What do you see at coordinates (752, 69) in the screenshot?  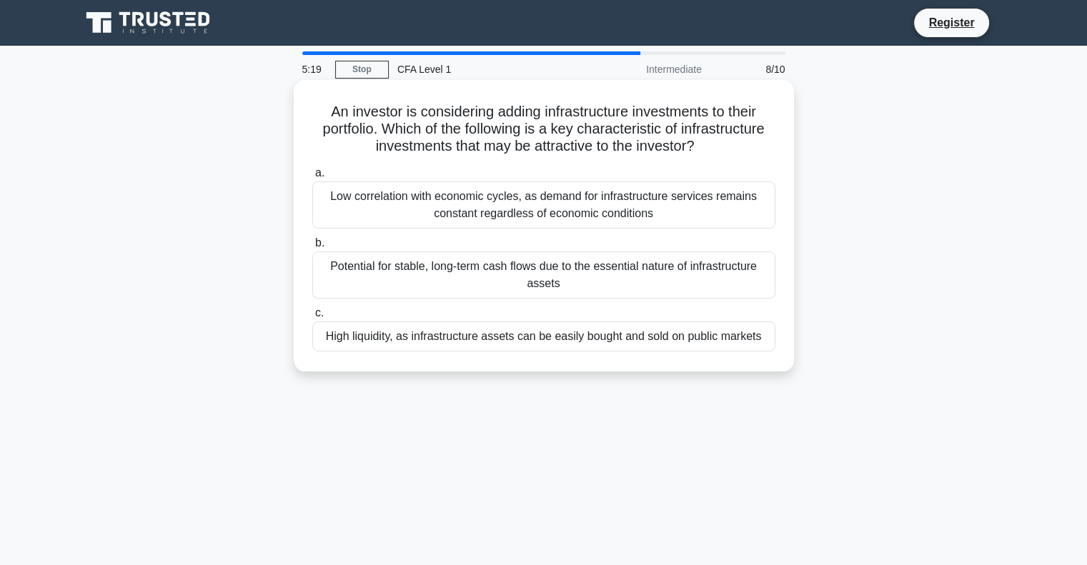 I see `div: 8/10` at bounding box center [752, 69].